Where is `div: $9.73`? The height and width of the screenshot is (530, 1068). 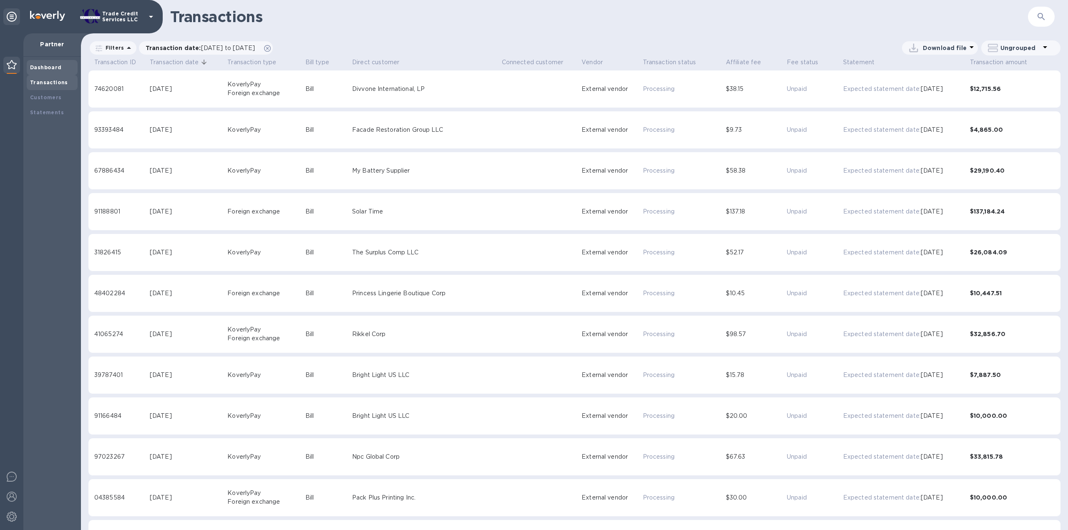 div: $9.73 is located at coordinates (755, 130).